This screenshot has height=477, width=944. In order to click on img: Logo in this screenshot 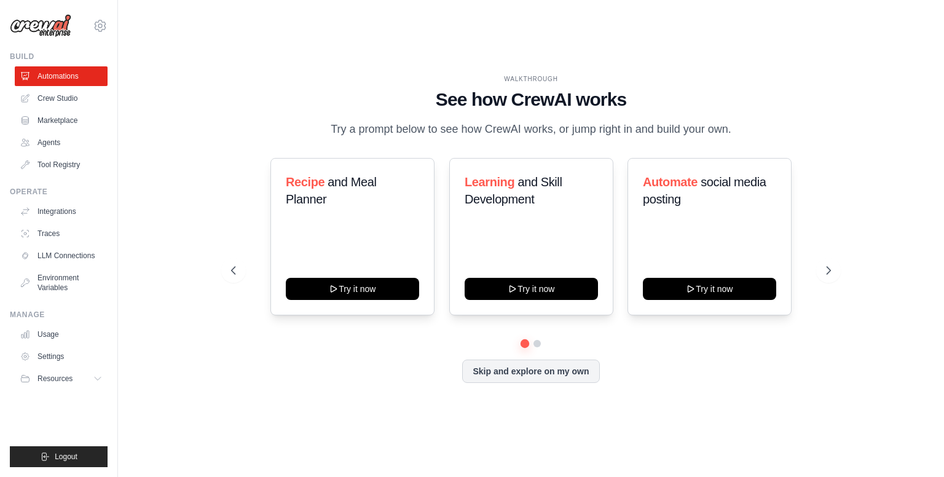, I will do `click(41, 26)`.